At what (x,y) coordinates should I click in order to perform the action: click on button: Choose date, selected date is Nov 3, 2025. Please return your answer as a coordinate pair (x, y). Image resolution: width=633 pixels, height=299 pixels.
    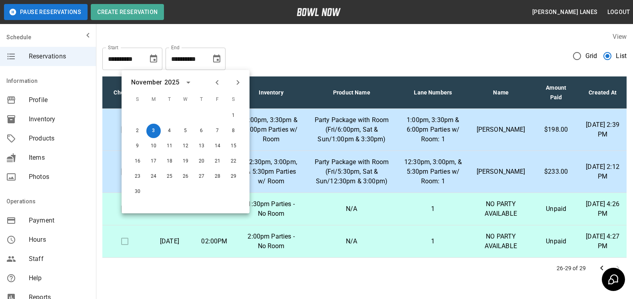
    Looking at the image, I should click on (217, 59).